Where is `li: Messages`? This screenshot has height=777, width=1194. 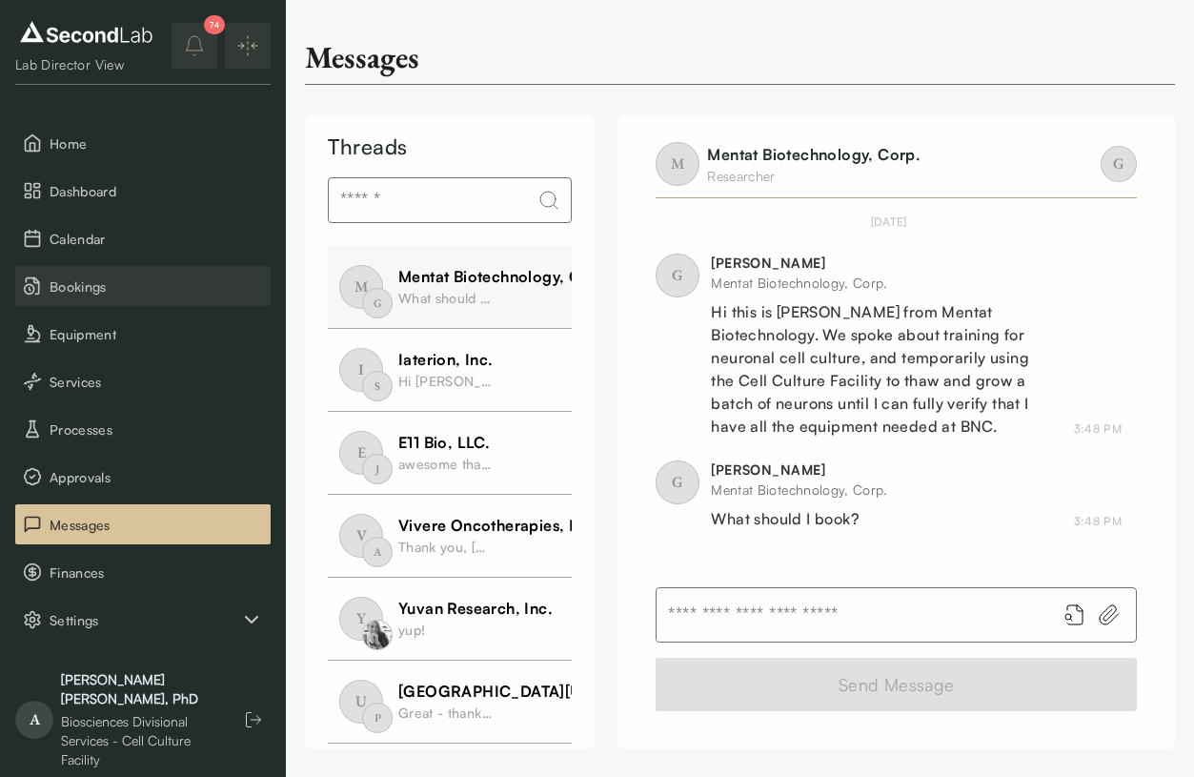 li: Messages is located at coordinates (143, 524).